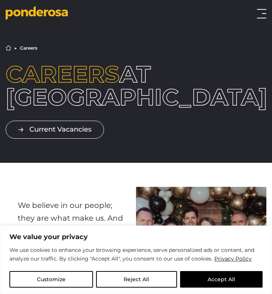 The height and width of the screenshot is (294, 272). What do you see at coordinates (261, 14) in the screenshot?
I see `button: Toggle menu` at bounding box center [261, 14].